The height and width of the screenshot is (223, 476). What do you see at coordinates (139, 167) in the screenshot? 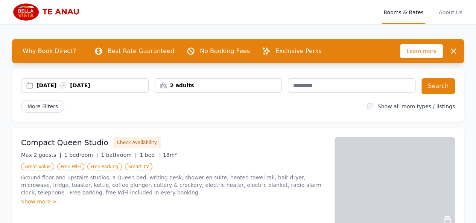
I see `span: Smart TV` at bounding box center [139, 167].